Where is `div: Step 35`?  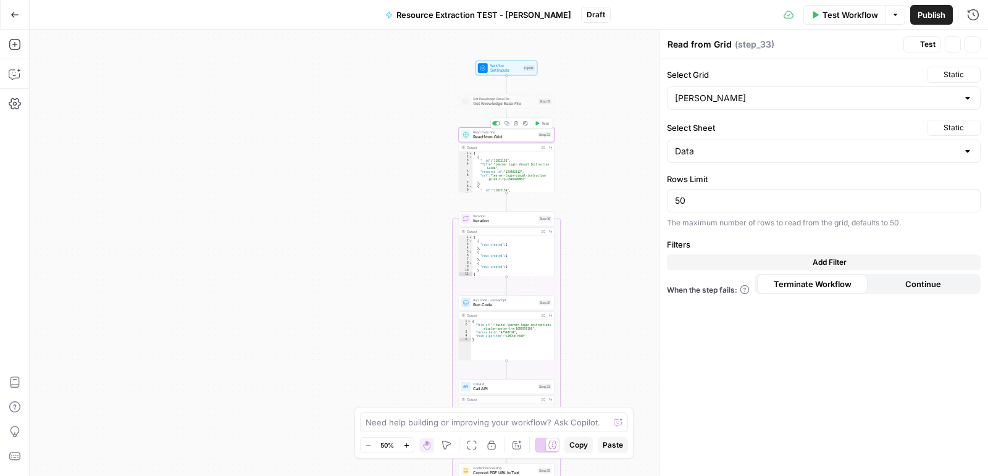 div: Step 35 is located at coordinates (545, 470).